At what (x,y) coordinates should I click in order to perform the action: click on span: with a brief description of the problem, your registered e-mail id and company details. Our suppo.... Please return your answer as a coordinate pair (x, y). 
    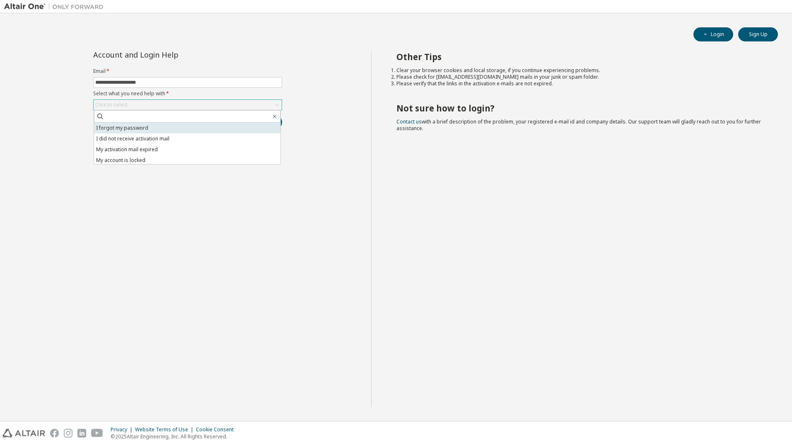
    Looking at the image, I should click on (579, 125).